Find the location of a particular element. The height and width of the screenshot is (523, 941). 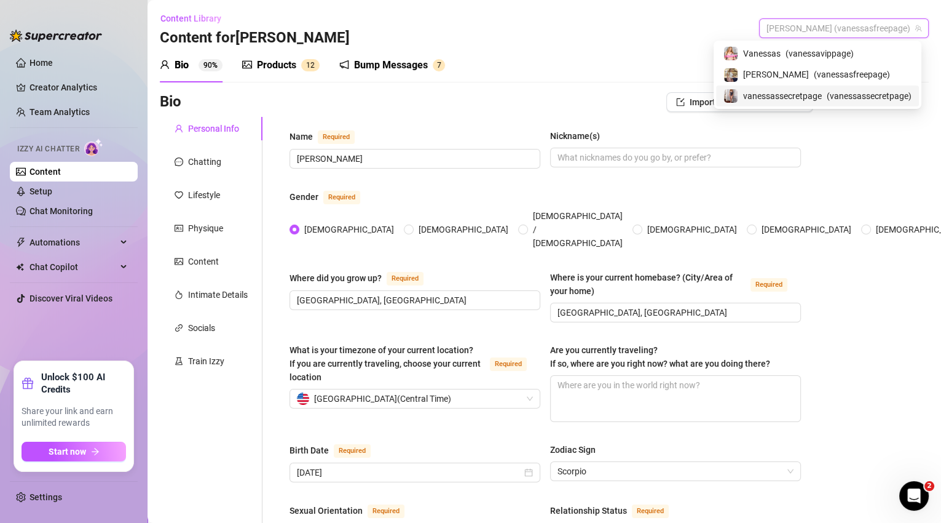

div: Content is located at coordinates (204, 261).